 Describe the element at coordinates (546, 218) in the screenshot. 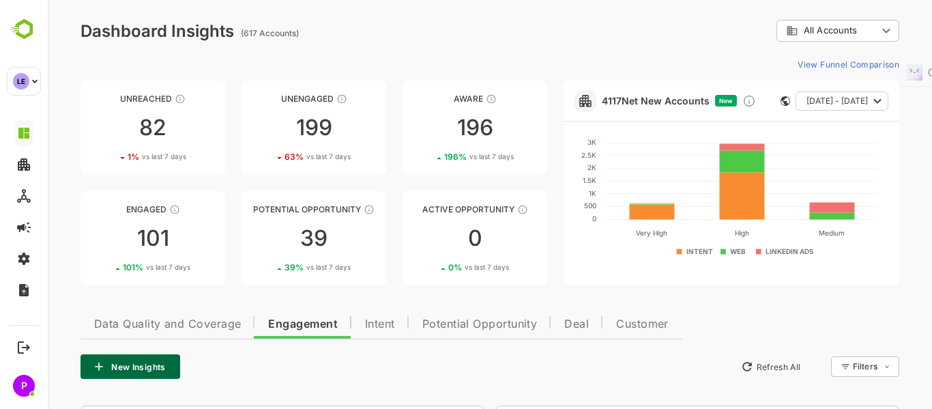

I see `text: 0` at that location.